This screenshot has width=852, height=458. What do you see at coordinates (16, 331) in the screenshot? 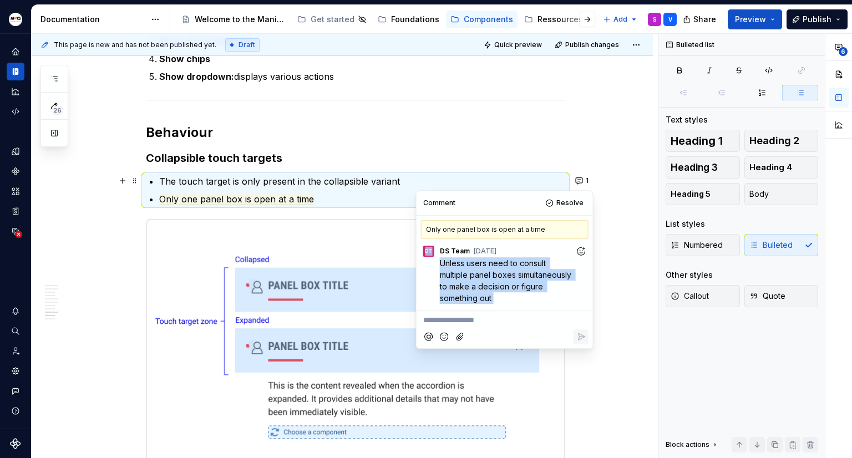
I see `button: Search ⌘K` at bounding box center [16, 331].